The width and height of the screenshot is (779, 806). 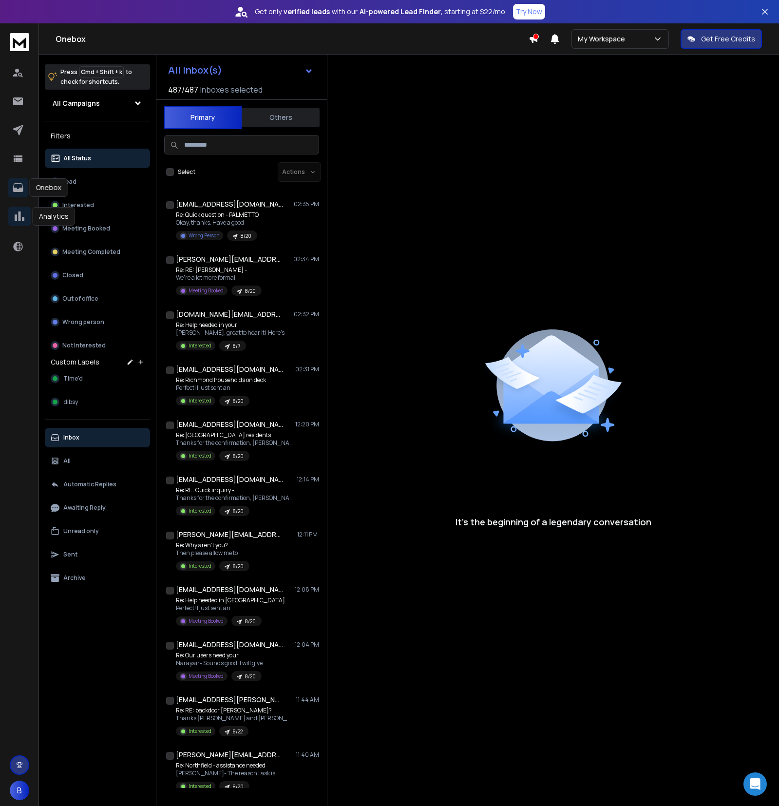 I want to click on p: Press to check for shortcuts., so click(x=96, y=77).